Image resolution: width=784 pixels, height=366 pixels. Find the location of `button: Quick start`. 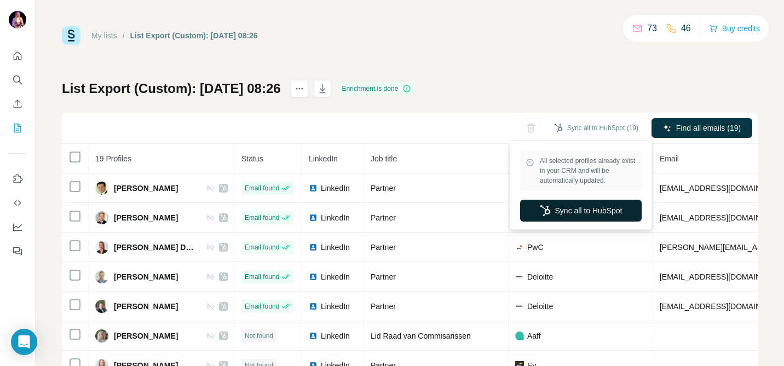

button: Quick start is located at coordinates (18, 56).